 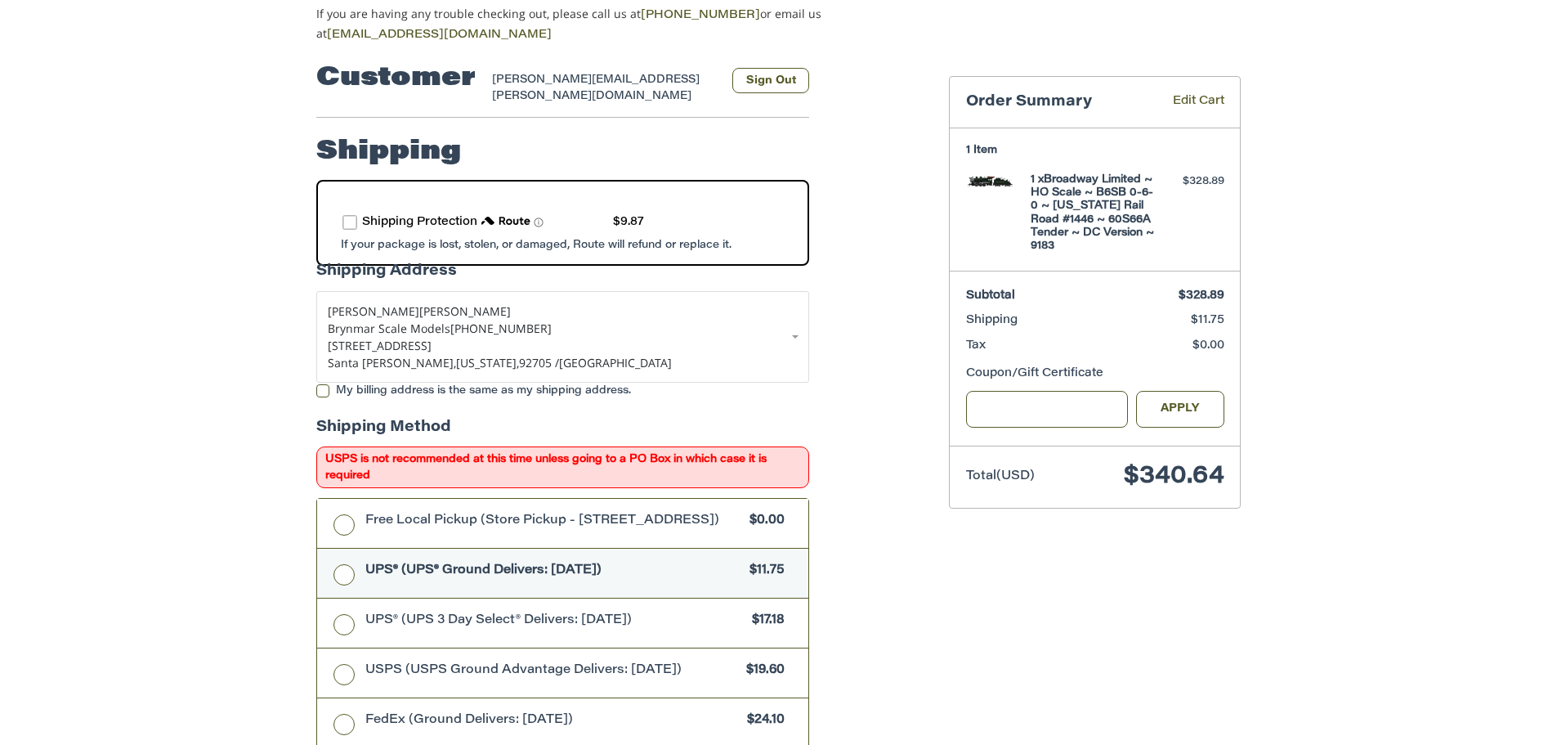 I want to click on span: $17.18, so click(x=764, y=620).